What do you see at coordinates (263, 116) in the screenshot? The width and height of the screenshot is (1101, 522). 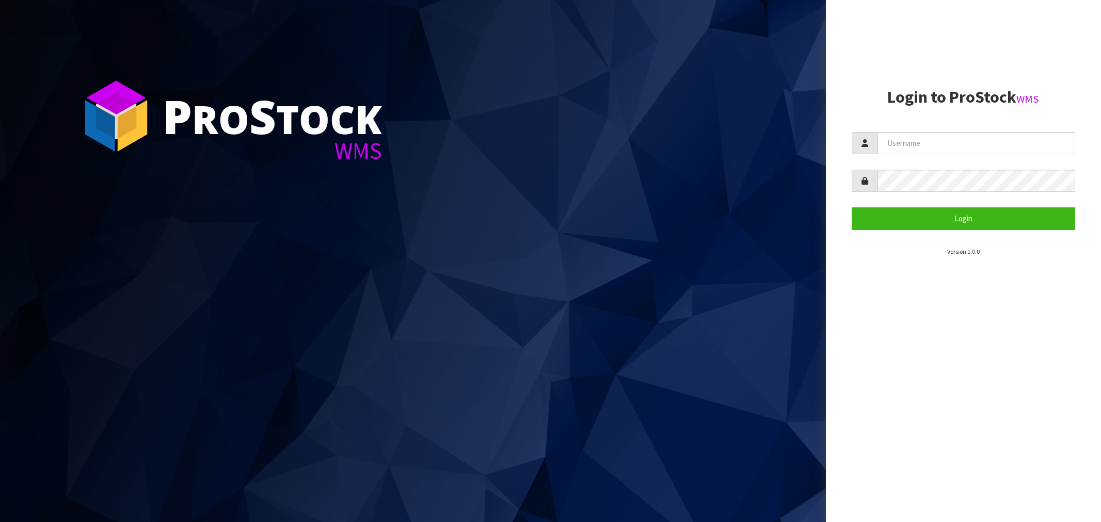 I see `span: S` at bounding box center [263, 116].